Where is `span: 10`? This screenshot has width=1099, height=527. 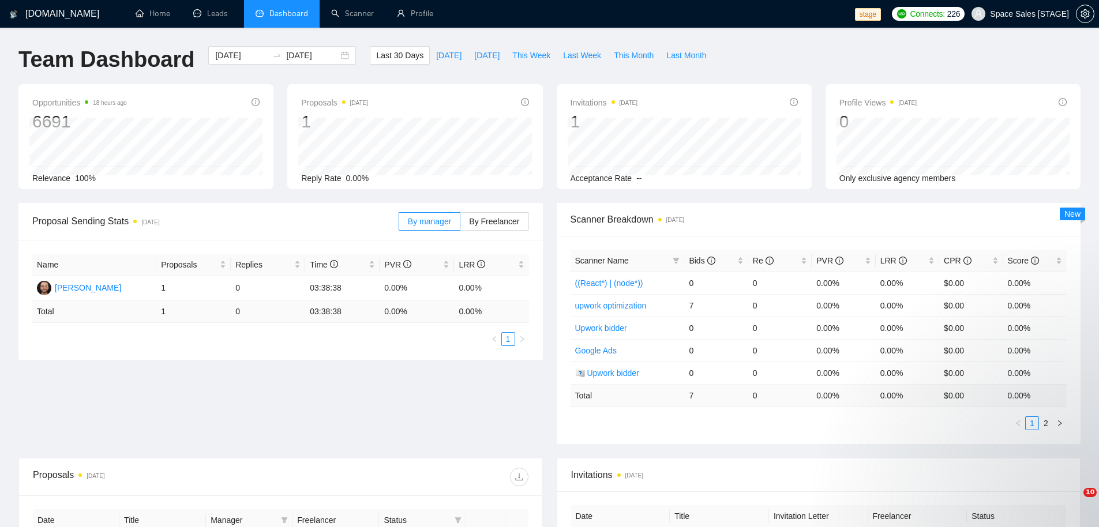 span: 10 is located at coordinates (1090, 493).